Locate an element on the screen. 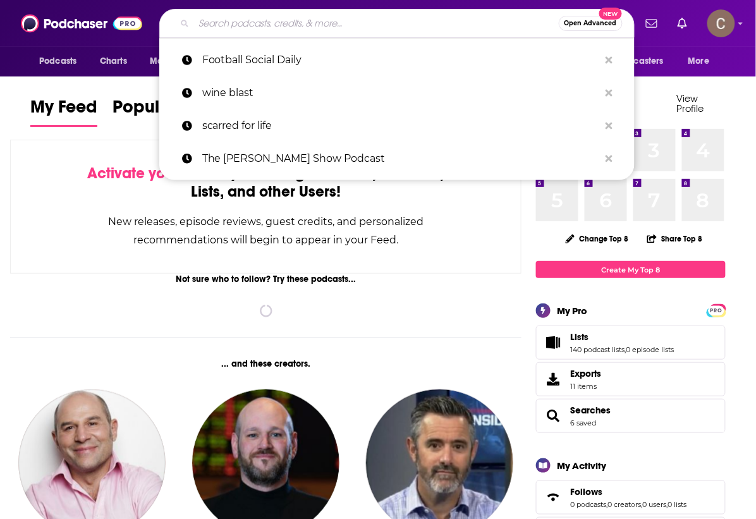 This screenshot has height=519, width=756. img: User Profile is located at coordinates (721, 23).